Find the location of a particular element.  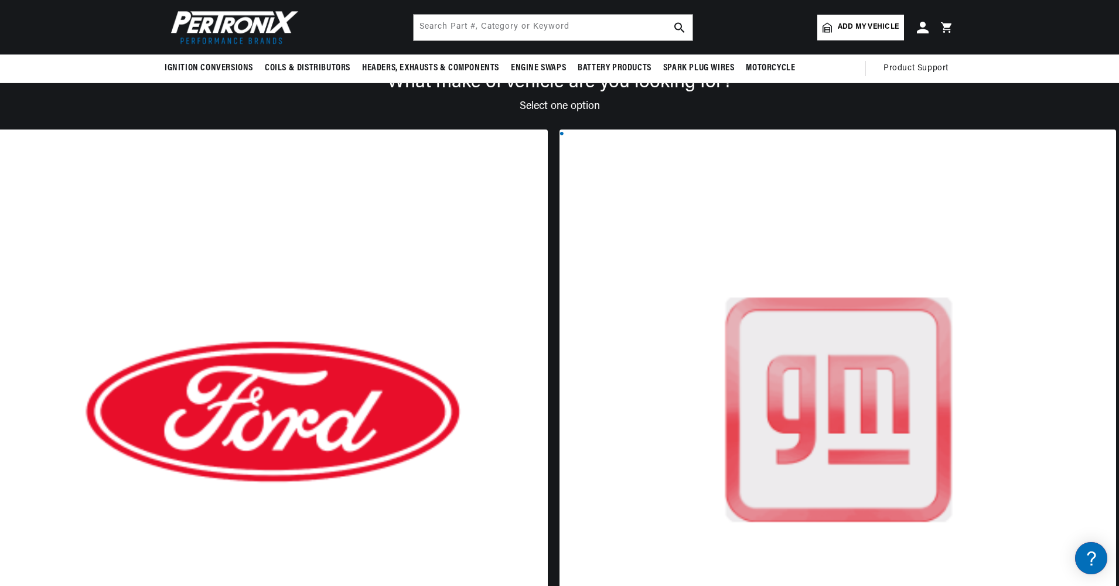

div: JBA Performance Exhaust is located at coordinates (117, 135).